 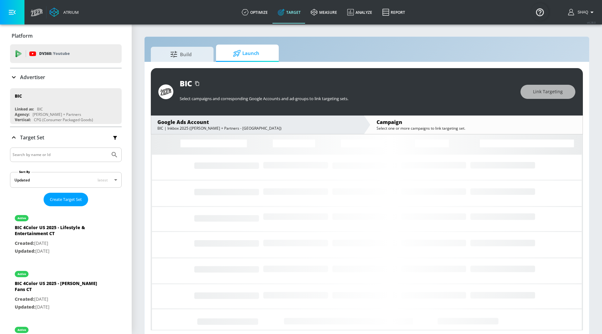 What do you see at coordinates (582, 12) in the screenshot?
I see `button: Shaq` at bounding box center [582, 12].